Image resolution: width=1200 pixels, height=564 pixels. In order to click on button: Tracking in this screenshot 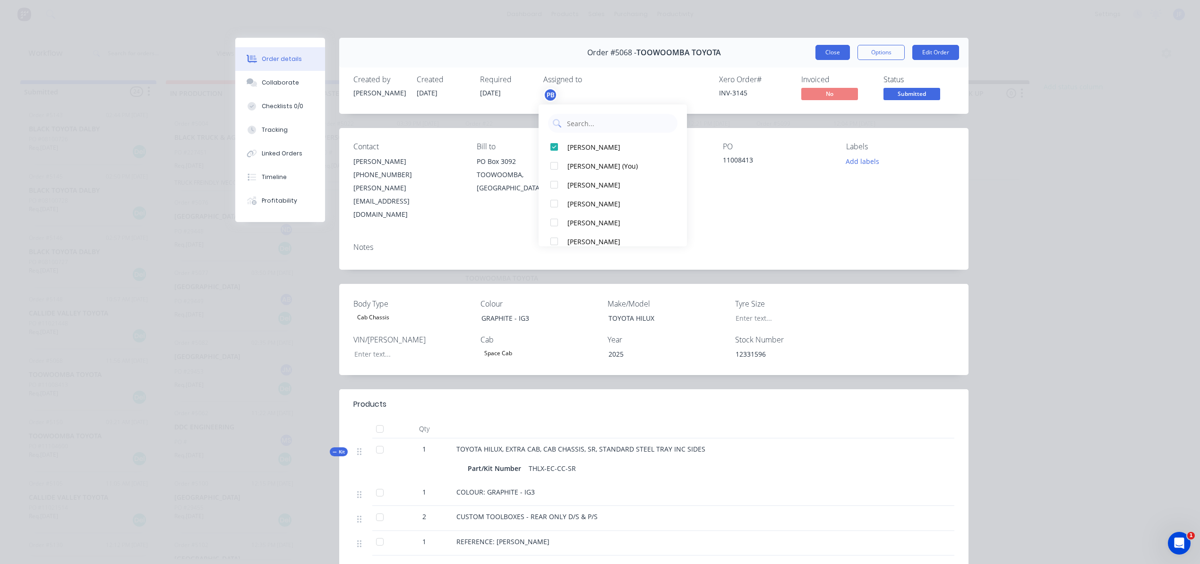, I will do `click(280, 130)`.